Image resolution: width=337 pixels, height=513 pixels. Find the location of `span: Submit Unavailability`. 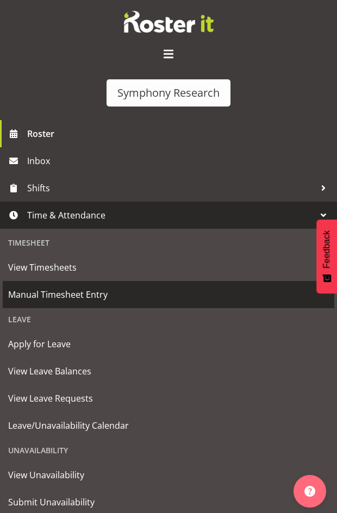

span: Submit Unavailability is located at coordinates (169, 502).